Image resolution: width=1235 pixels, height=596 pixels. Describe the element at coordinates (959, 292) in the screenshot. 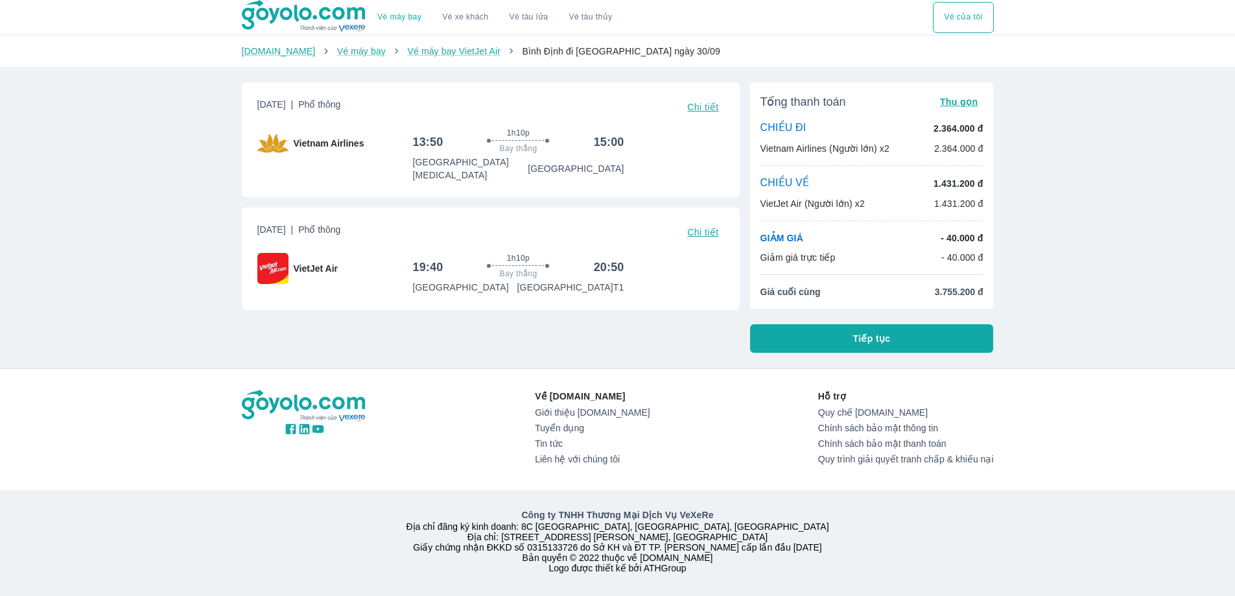

I see `span: 3.755.200 đ` at that location.